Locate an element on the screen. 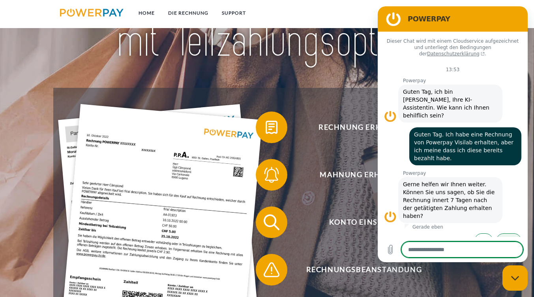 The width and height of the screenshot is (534, 297). img: logo-powerpay.svg is located at coordinates (92, 13).